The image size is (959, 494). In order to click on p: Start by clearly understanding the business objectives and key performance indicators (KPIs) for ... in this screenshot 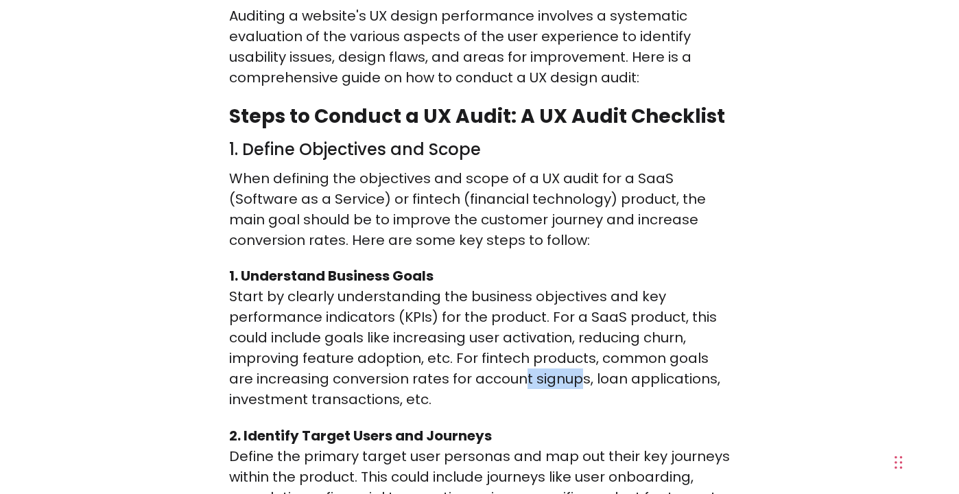, I will do `click(480, 348)`.